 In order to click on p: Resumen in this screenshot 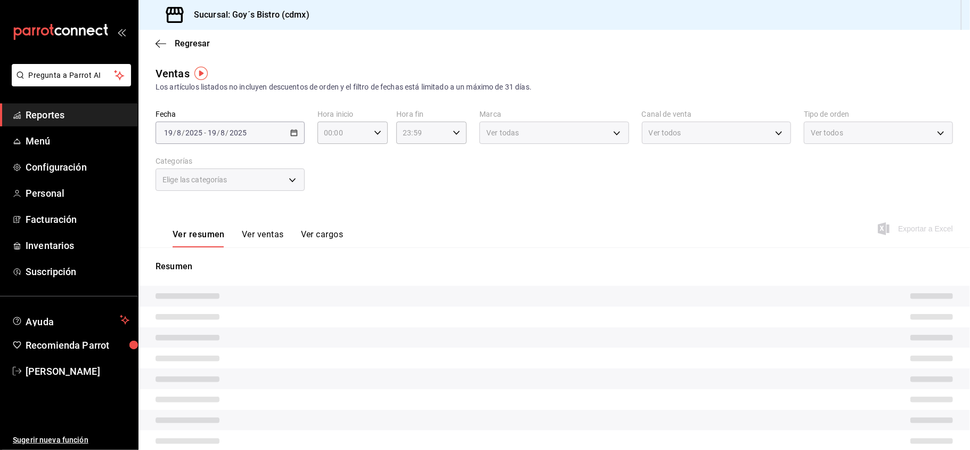, I will do `click(554, 266)`.